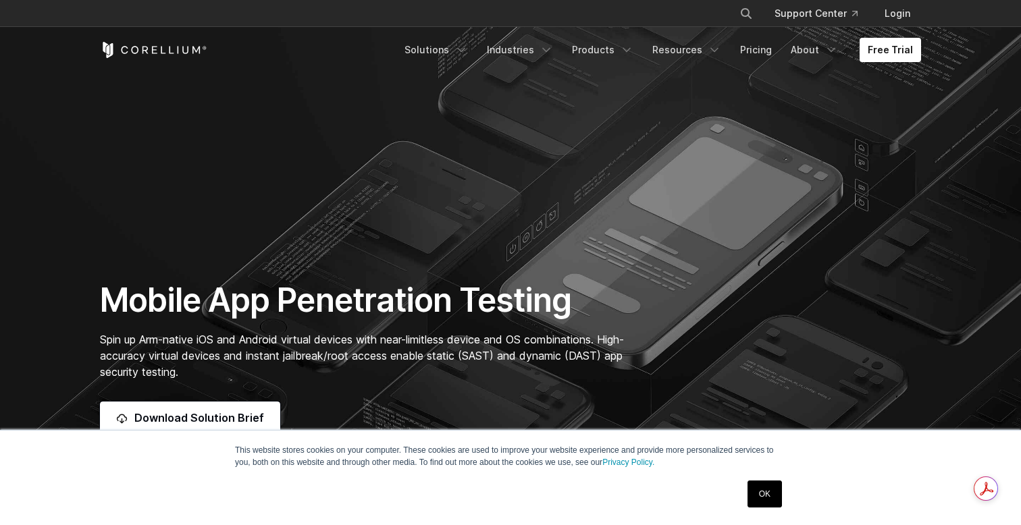 The width and height of the screenshot is (1021, 525). What do you see at coordinates (153, 50) in the screenshot?
I see `a: Corellium Home` at bounding box center [153, 50].